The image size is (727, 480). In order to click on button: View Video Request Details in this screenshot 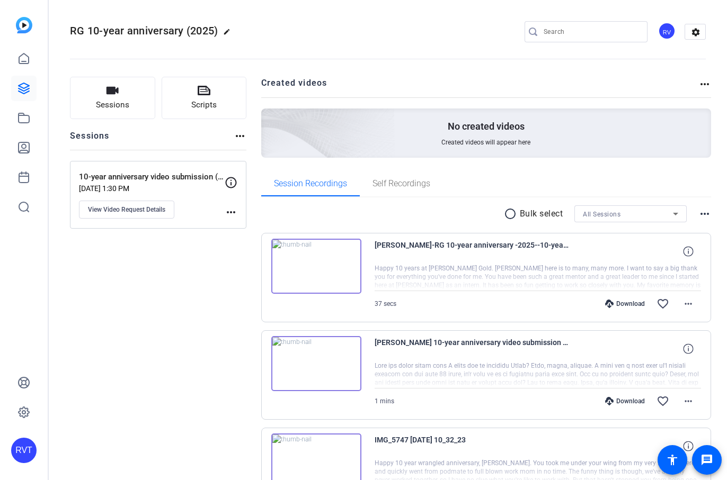, I will do `click(127, 210)`.